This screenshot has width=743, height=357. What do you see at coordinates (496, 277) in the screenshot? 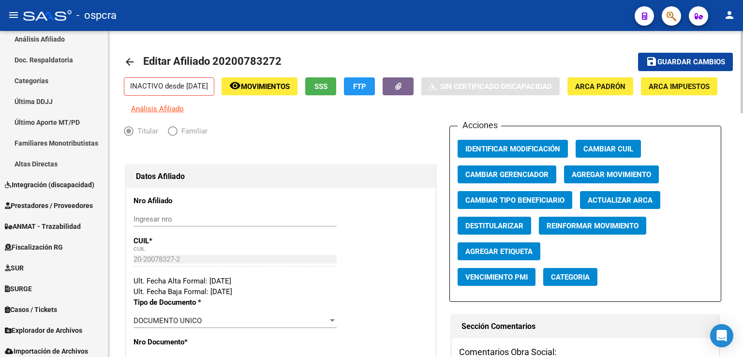
I see `button: Vencimiento PMI` at bounding box center [496, 277].